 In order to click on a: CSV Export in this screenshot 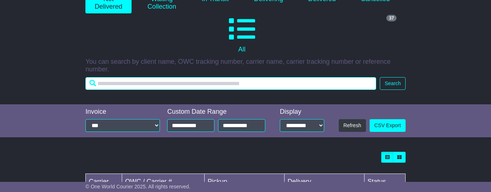, I will do `click(387, 126)`.